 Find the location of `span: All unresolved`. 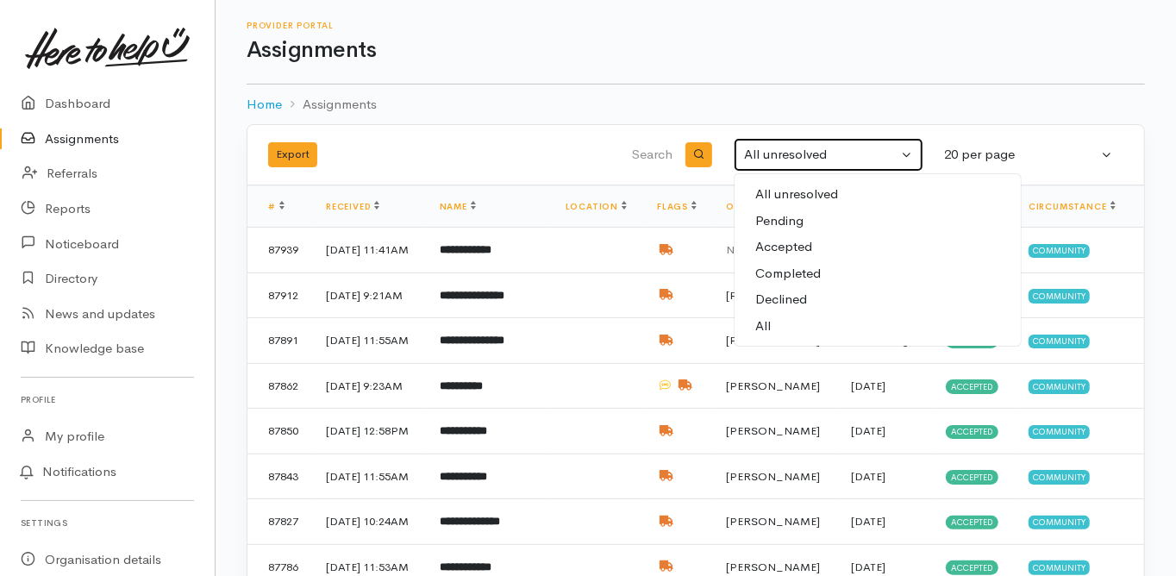

span: All unresolved is located at coordinates (877, 194).